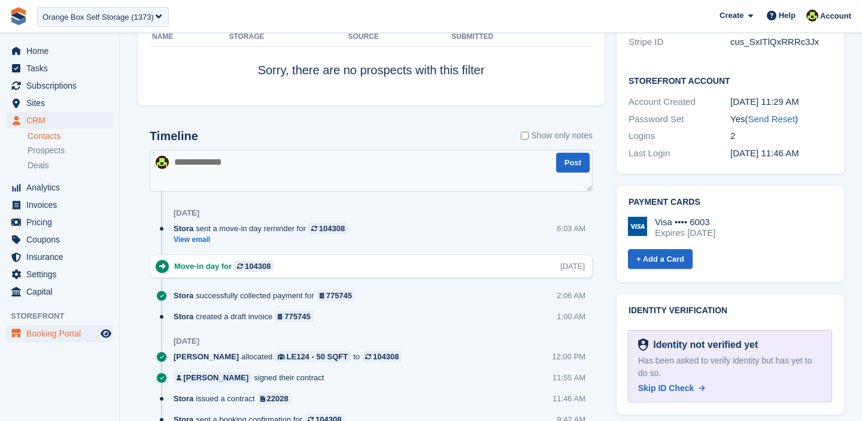  What do you see at coordinates (571, 316) in the screenshot?
I see `div: 1:00 AM` at bounding box center [571, 316].